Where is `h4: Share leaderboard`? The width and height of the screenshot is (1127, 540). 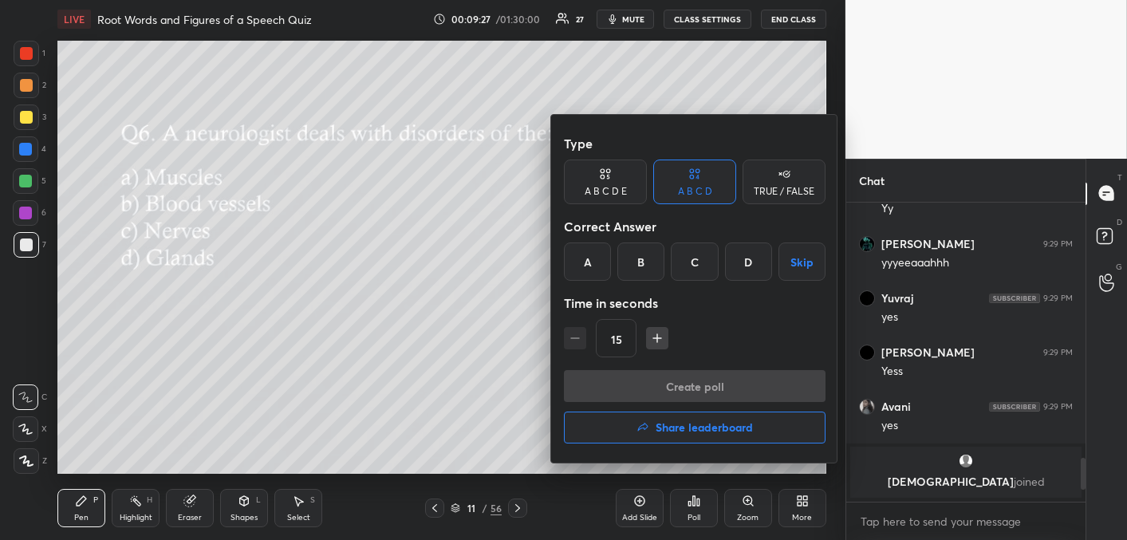 h4: Share leaderboard is located at coordinates (704, 428).